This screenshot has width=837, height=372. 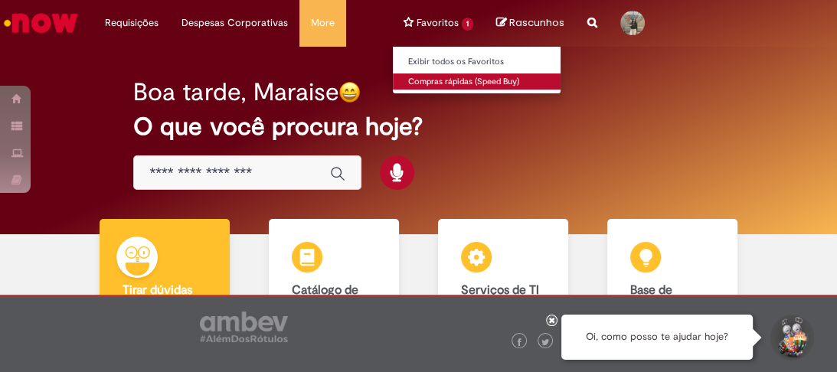 What do you see at coordinates (349, 92) in the screenshot?
I see `img: happy-face.png` at bounding box center [349, 92].